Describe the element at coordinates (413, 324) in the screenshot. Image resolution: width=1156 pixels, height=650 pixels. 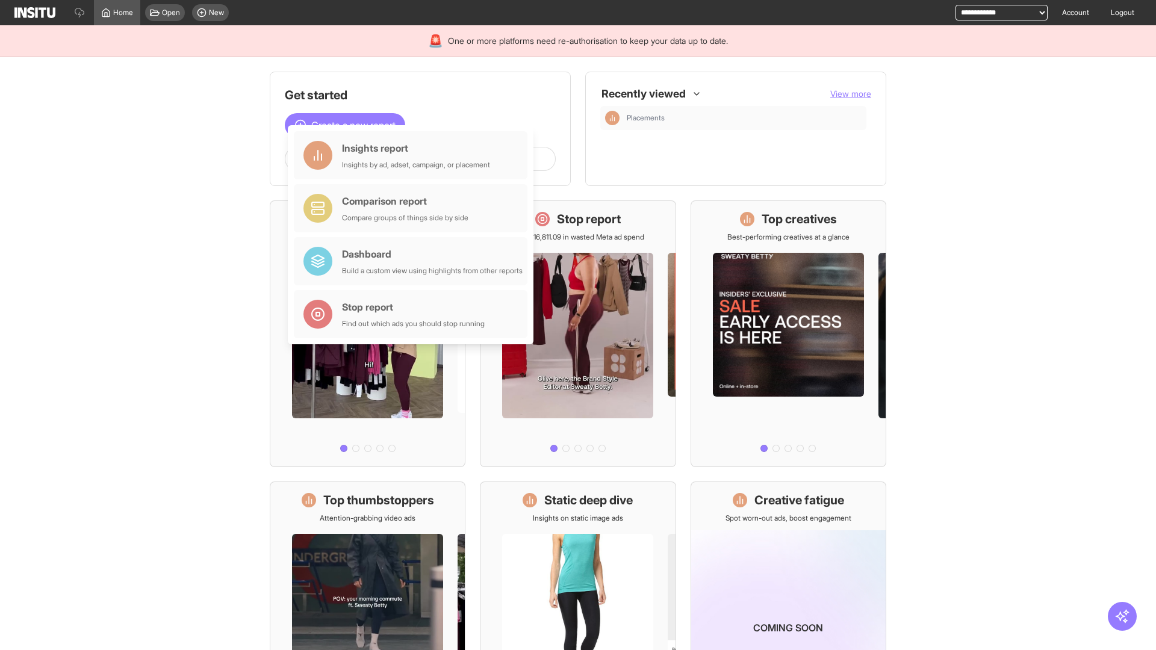
I see `div: Find out which ads you should stop running` at that location.